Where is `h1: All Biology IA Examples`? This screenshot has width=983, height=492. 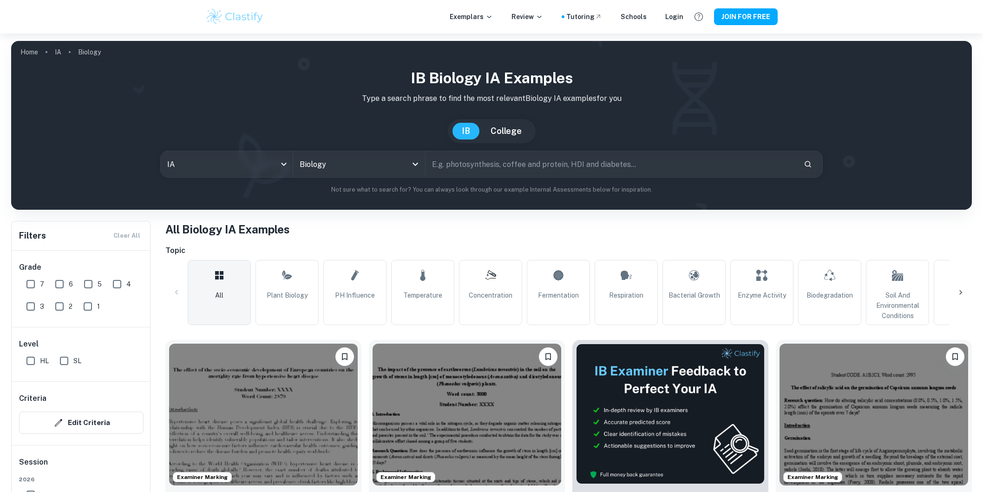 h1: All Biology IA Examples is located at coordinates (569, 229).